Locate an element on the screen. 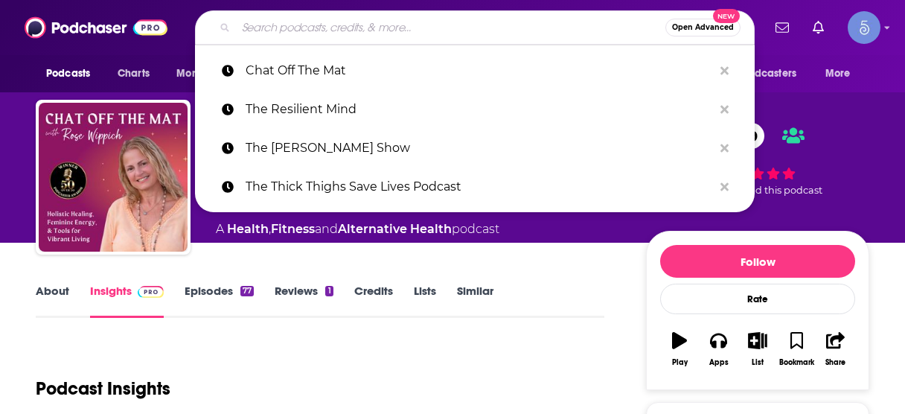 The width and height of the screenshot is (905, 414). img: Chat Off The Mat - Holistic Healing, Feminine Energy and Tools for Vibrant Living is located at coordinates (113, 177).